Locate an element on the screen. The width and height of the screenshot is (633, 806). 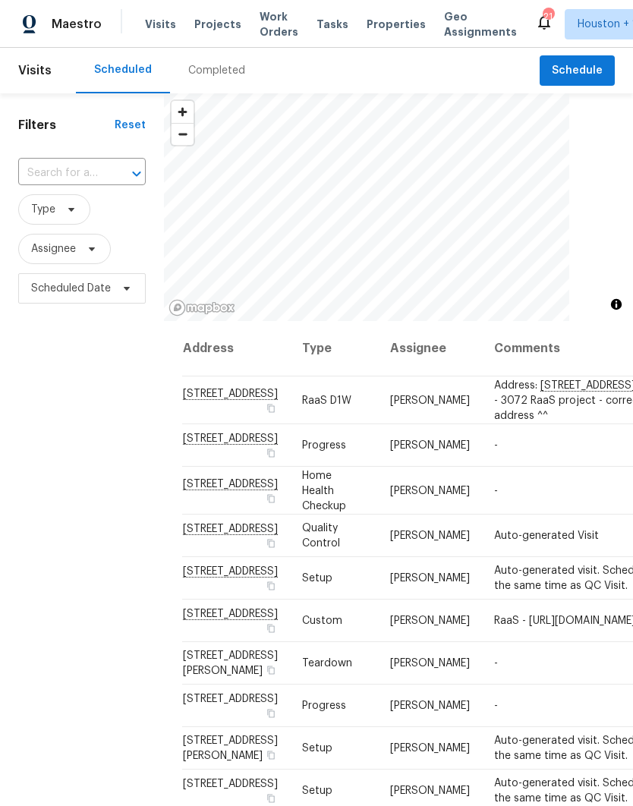
span: Auto-generated Visit is located at coordinates (547, 536).